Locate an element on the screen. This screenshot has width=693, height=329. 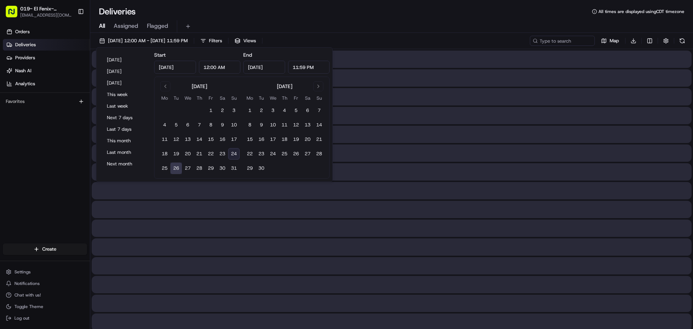
button: 30 is located at coordinates (222, 168).